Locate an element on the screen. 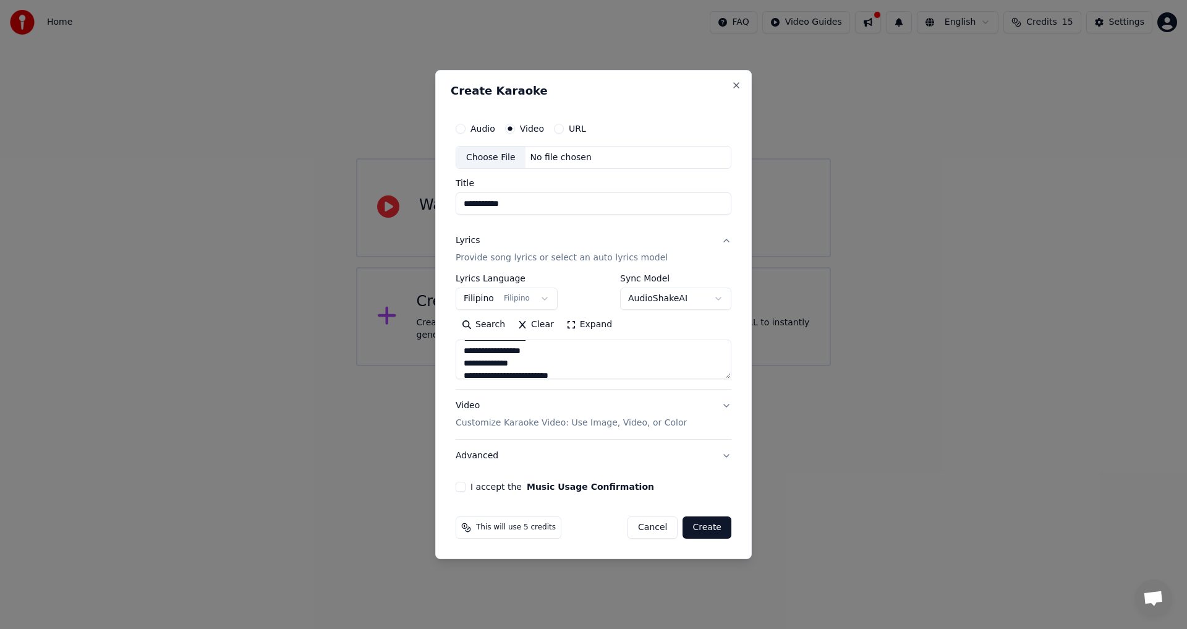 The width and height of the screenshot is (1187, 629). h2: Create Karaoke is located at coordinates (594, 91).